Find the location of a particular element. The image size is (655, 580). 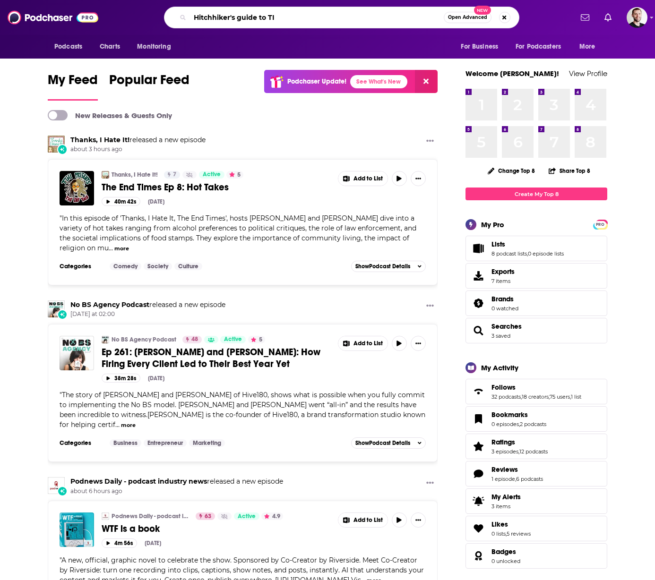

a: Marketing is located at coordinates (207, 443).